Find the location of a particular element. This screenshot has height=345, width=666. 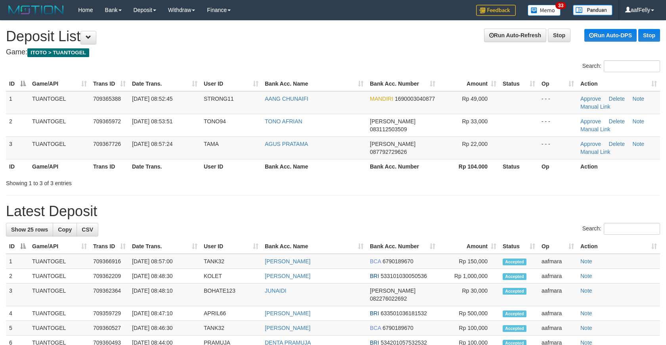

td: BOHATE123 is located at coordinates (231, 295).